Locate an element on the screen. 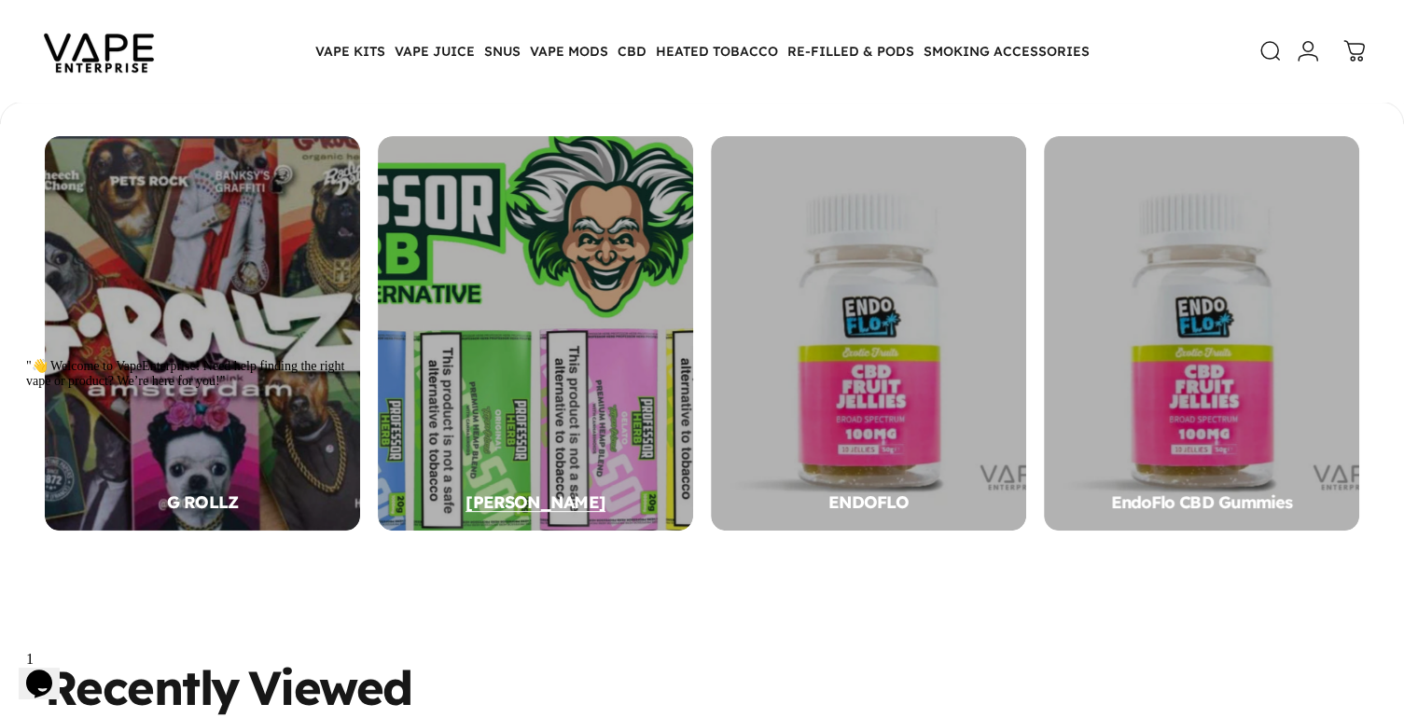 This screenshot has width=1404, height=718. a: G ROLLZ is located at coordinates (202, 333).